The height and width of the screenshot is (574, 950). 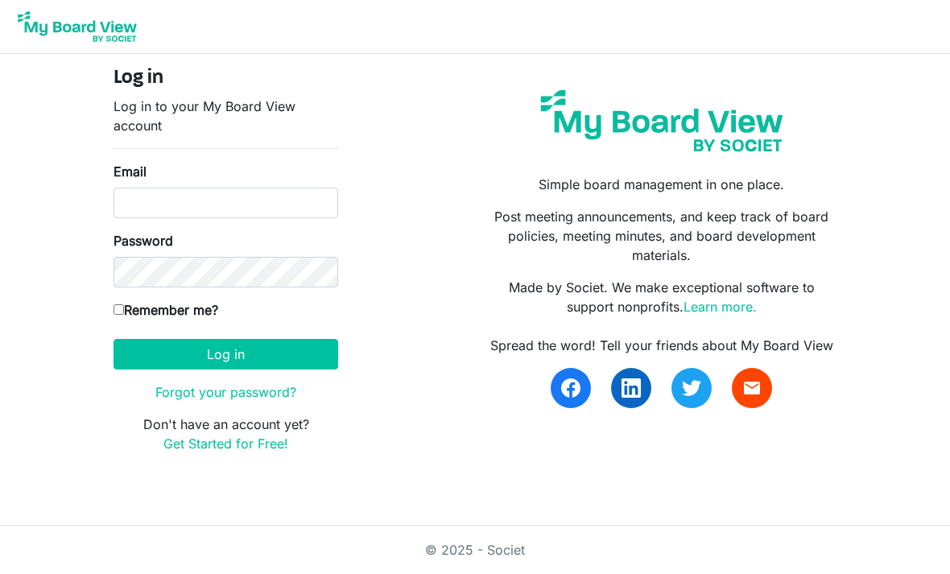 I want to click on p: Log in to your My Board View account, so click(x=226, y=116).